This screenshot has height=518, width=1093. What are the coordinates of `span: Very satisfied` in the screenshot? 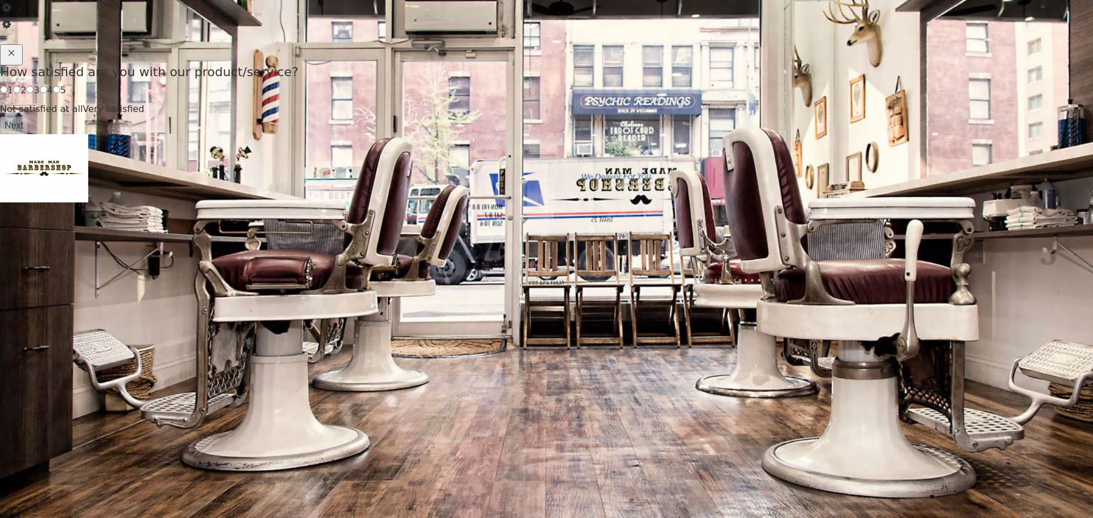 It's located at (113, 109).